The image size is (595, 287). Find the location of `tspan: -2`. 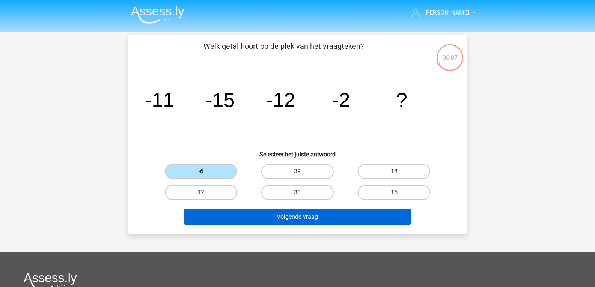

tspan: -2 is located at coordinates (341, 100).